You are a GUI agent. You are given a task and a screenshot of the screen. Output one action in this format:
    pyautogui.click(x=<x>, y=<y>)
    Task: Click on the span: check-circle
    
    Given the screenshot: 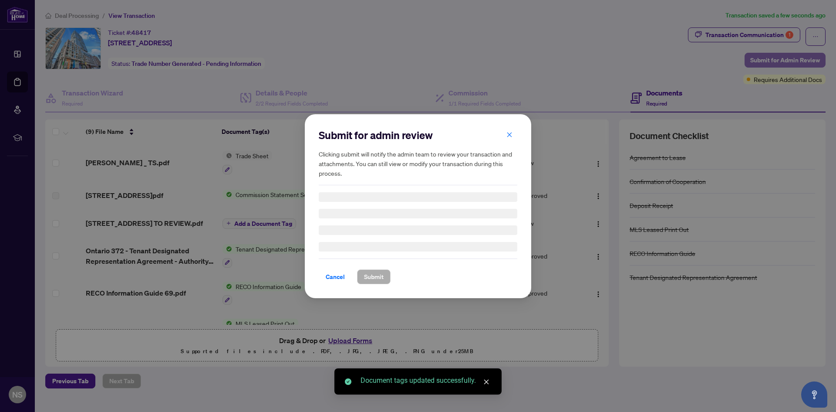 What is the action you would take?
    pyautogui.click(x=348, y=381)
    